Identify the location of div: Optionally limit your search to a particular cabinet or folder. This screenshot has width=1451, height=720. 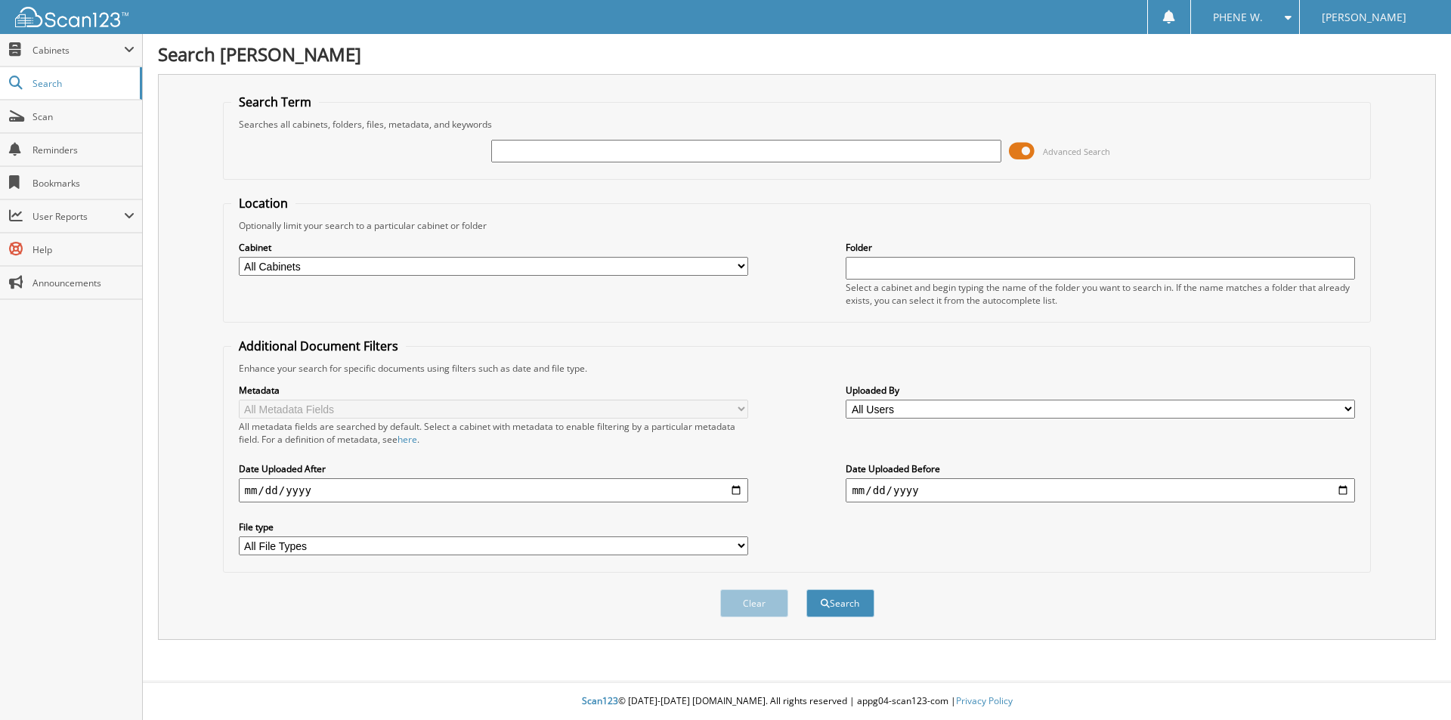
(797, 225).